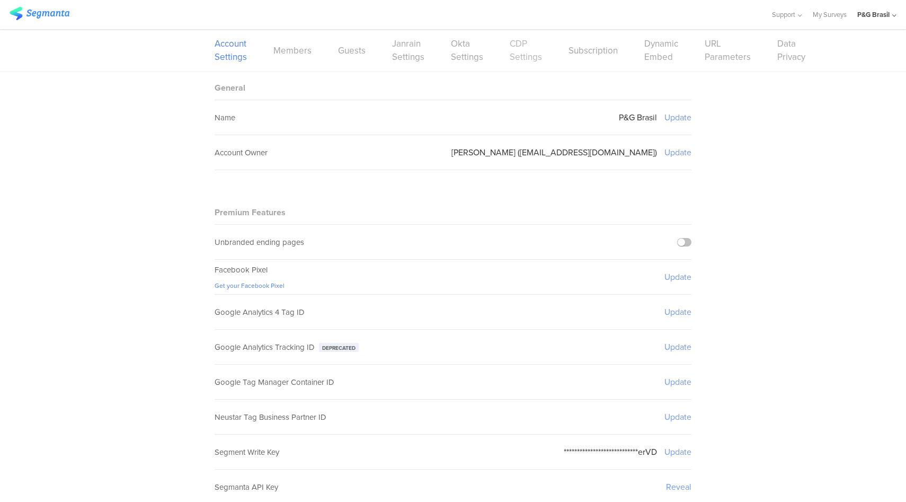 The image size is (906, 502). I want to click on sg-field-title: Name, so click(225, 118).